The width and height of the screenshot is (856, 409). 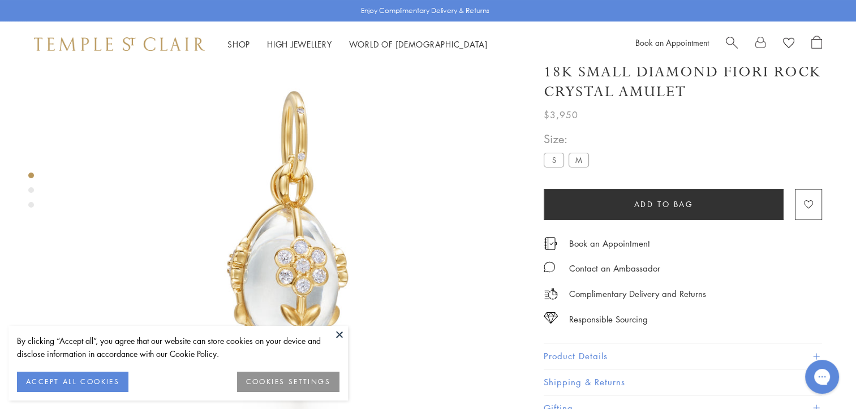 I want to click on button: ACCEPT ALL COOKIES, so click(x=72, y=382).